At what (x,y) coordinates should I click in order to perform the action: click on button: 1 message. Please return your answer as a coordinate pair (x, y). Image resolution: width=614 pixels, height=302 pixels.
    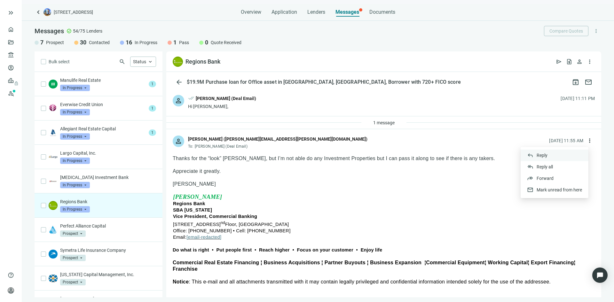
    Looking at the image, I should click on (384, 123).